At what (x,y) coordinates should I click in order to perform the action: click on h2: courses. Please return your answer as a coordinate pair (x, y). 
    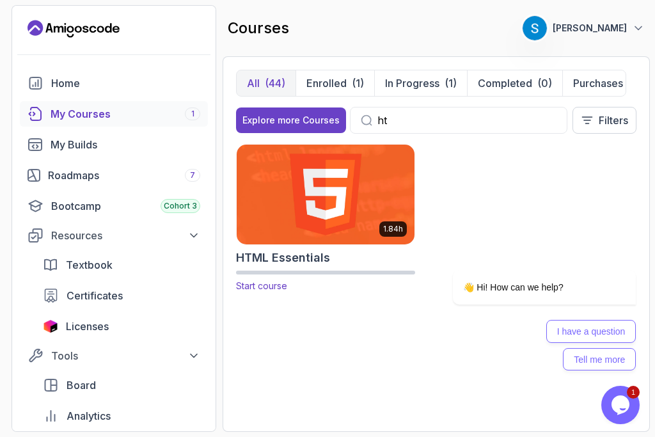
    Looking at the image, I should click on (258, 28).